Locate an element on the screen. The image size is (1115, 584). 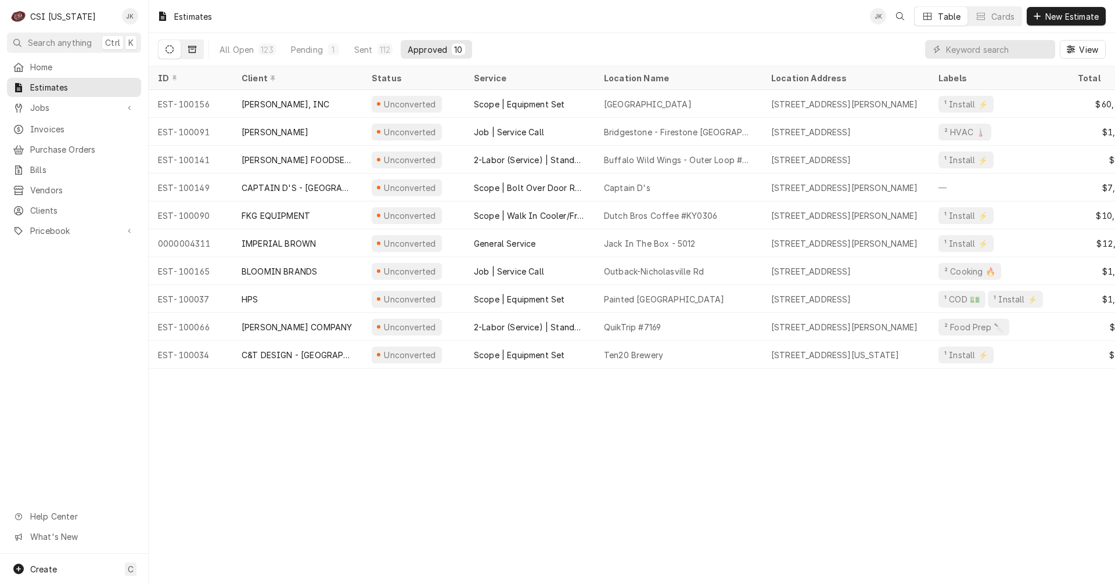
span: Create is located at coordinates (44, 569).